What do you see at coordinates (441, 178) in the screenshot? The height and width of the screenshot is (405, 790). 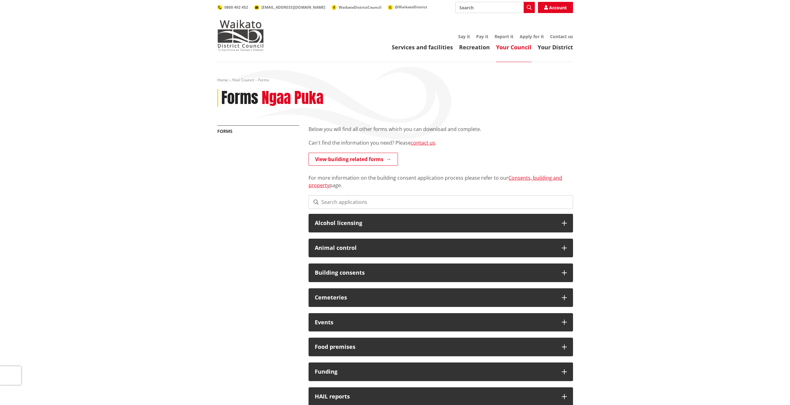 I see `p: For more information on the building consent application process please refer to our page.` at bounding box center [441, 178].